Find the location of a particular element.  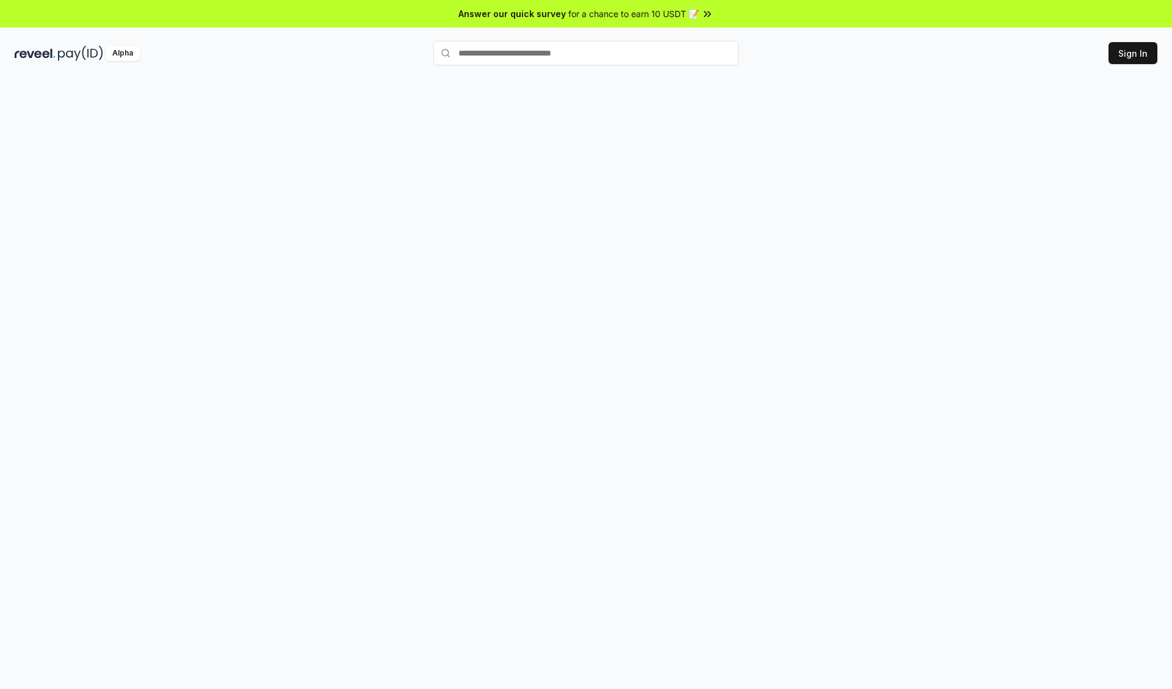

span: for a chance to earn 10 USDT 📝 is located at coordinates (634, 13).